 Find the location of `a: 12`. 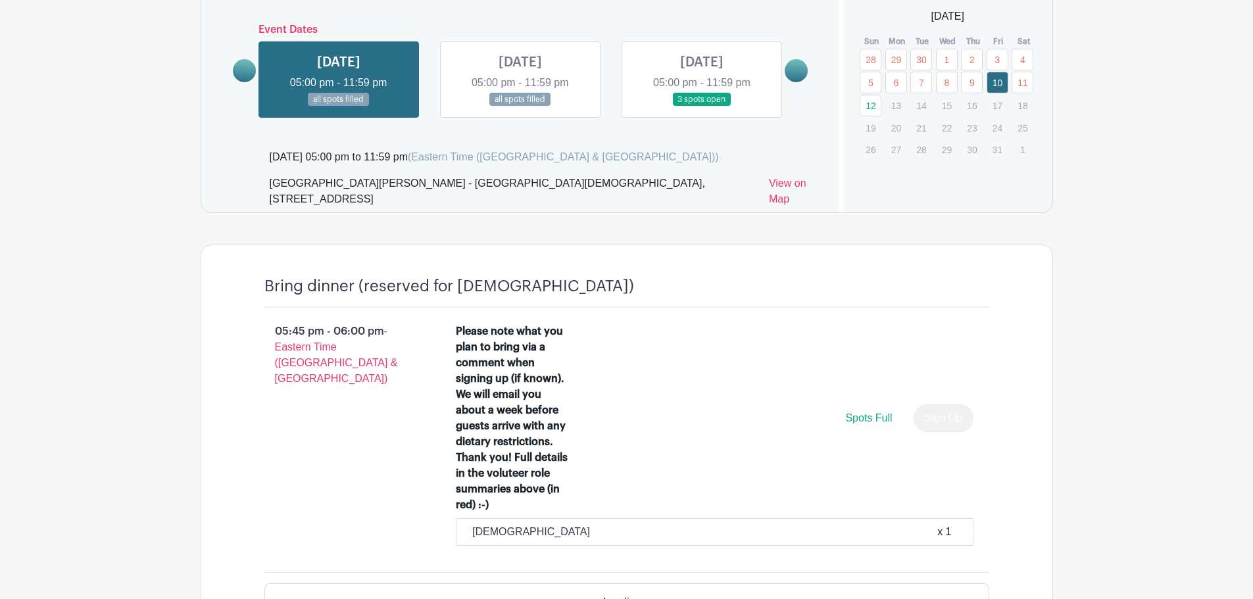

a: 12 is located at coordinates (870, 105).